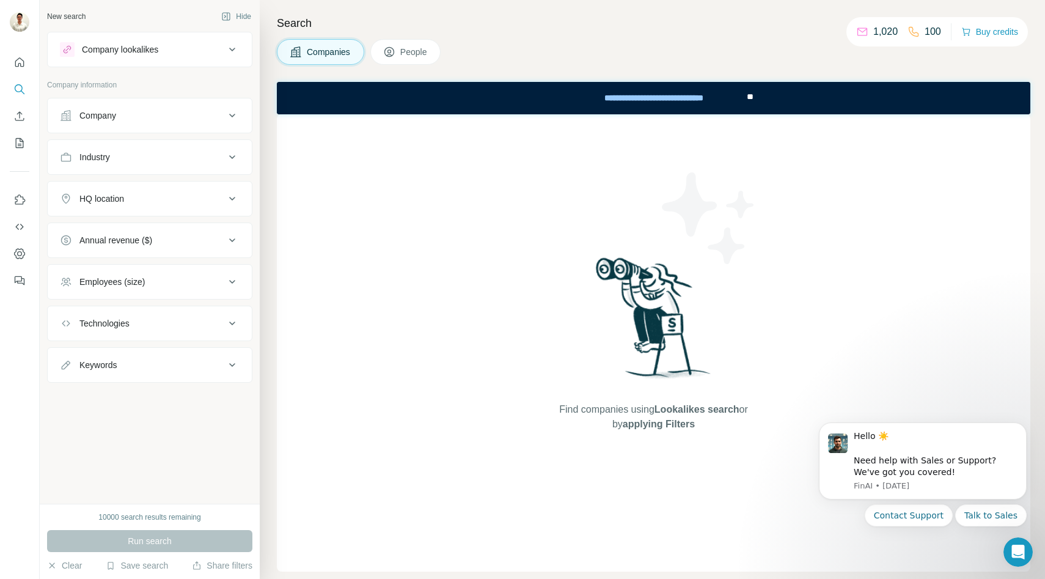 The image size is (1045, 579). Describe the element at coordinates (376, 16) in the screenshot. I see `div: Watch our October Product update` at that location.